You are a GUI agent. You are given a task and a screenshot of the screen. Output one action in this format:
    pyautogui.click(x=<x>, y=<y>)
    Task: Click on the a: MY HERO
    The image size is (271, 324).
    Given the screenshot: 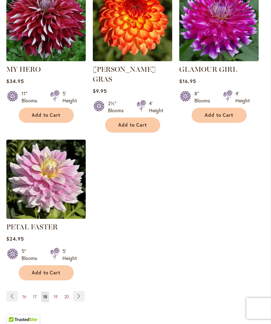 What is the action you would take?
    pyautogui.click(x=23, y=70)
    